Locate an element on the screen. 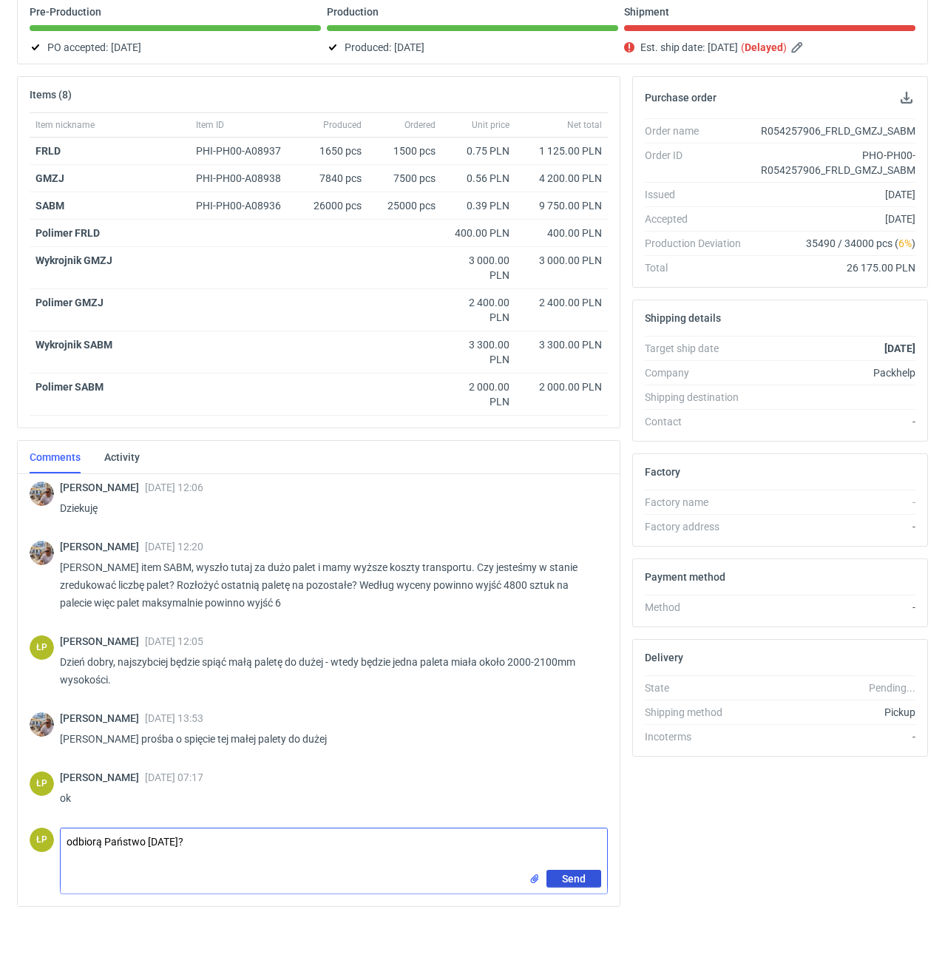 This screenshot has width=945, height=966. a: FRLD is located at coordinates (48, 151).